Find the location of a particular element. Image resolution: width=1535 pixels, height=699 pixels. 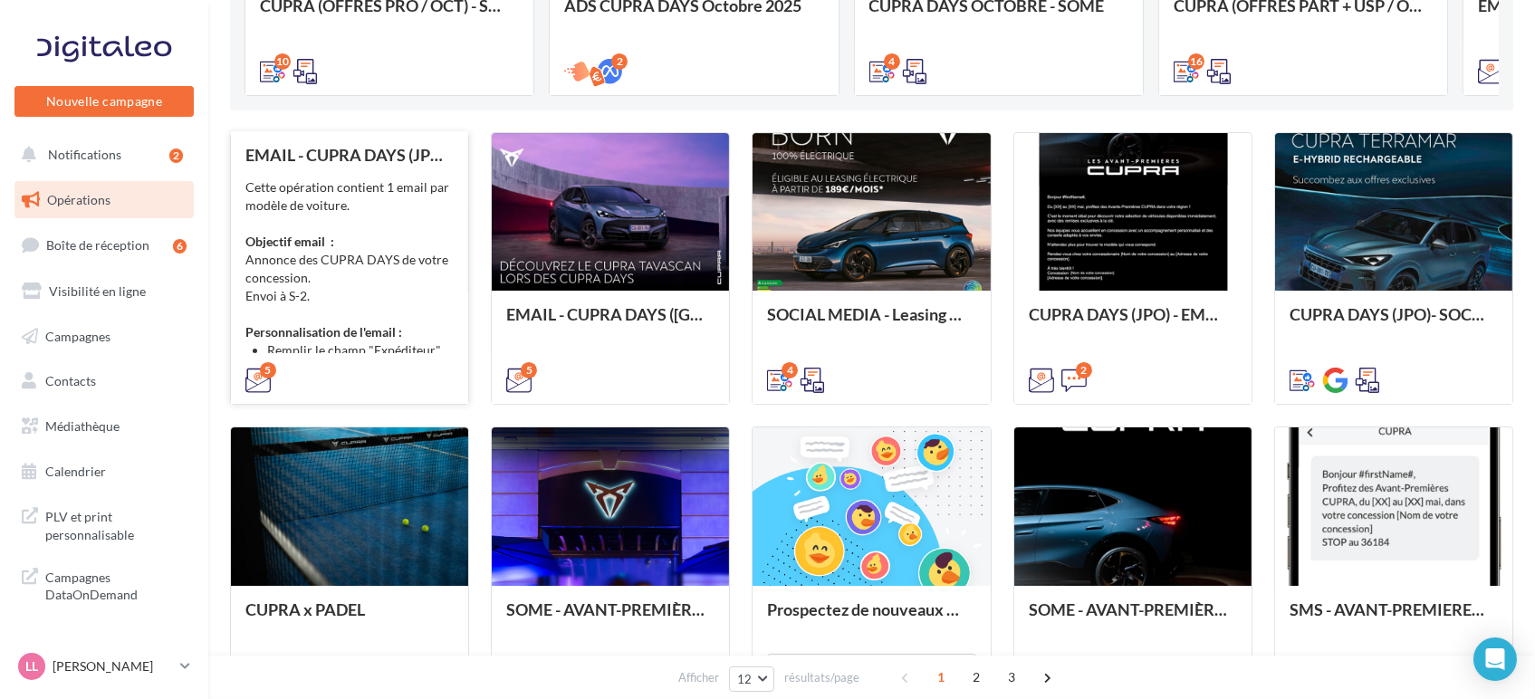

strong: Personnalisation de l'email : is located at coordinates (323, 331).